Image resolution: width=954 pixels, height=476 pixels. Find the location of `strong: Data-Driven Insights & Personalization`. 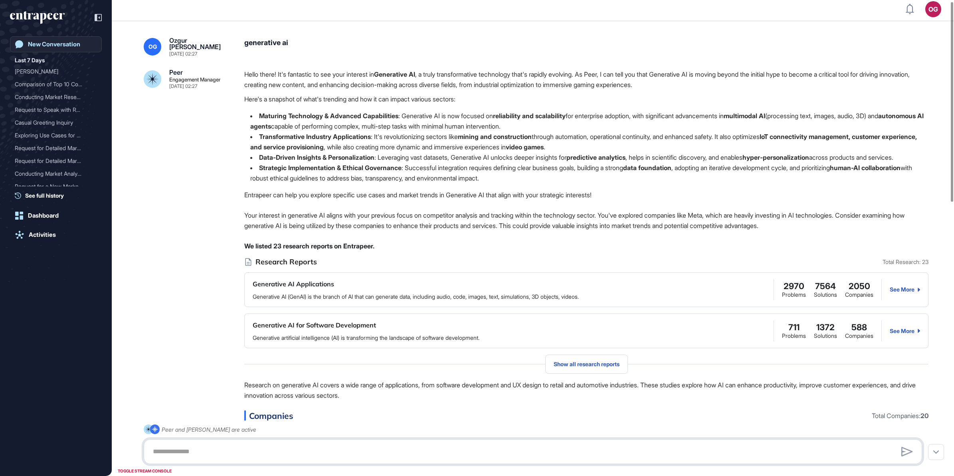

strong: Data-Driven Insights & Personalization is located at coordinates (317, 157).